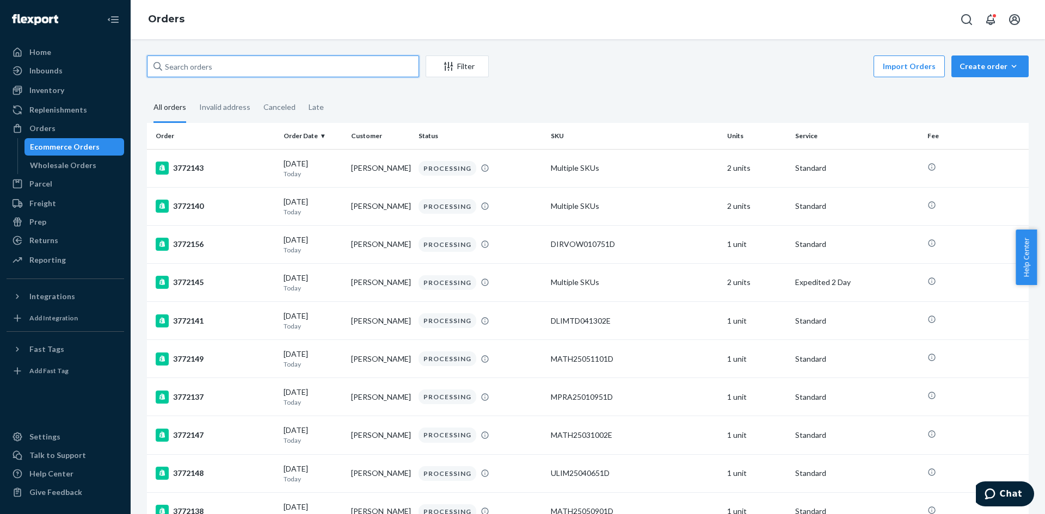  I want to click on div: 3772156, so click(215, 244).